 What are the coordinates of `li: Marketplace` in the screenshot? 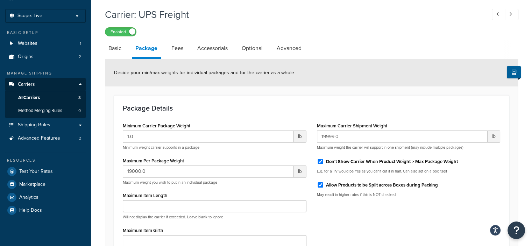 It's located at (45, 184).